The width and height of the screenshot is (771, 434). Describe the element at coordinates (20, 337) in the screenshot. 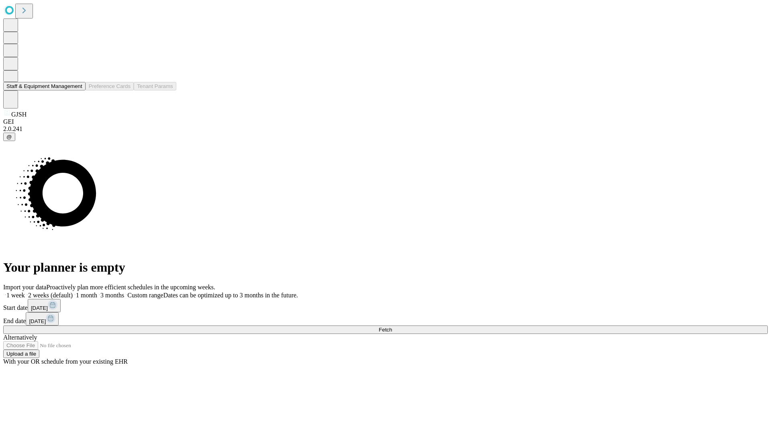

I see `span: Alternatively` at that location.